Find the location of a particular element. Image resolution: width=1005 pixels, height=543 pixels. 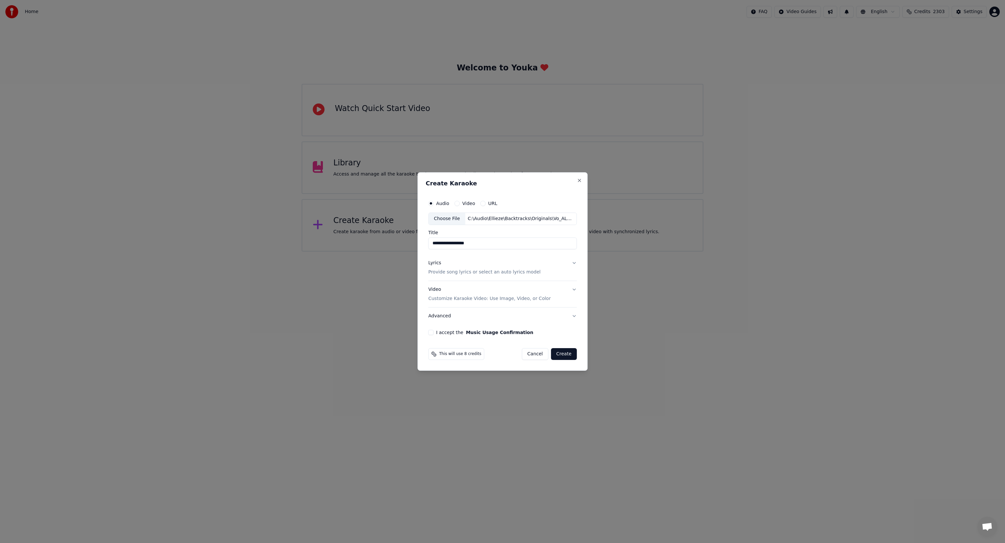

div: Lyrics is located at coordinates (435, 263).